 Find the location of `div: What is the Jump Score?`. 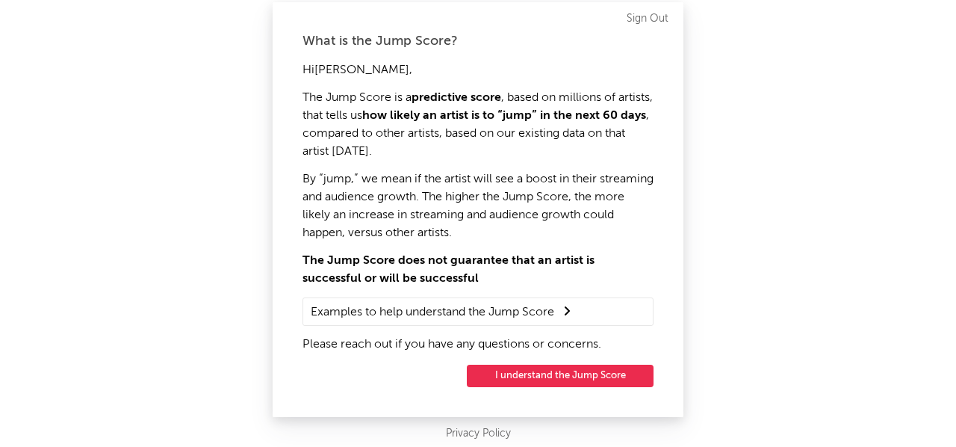

div: What is the Jump Score? is located at coordinates (478, 41).